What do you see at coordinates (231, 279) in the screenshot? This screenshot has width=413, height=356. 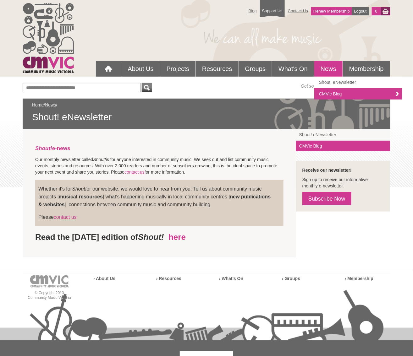 I see `strong: › What’s On` at bounding box center [231, 279].